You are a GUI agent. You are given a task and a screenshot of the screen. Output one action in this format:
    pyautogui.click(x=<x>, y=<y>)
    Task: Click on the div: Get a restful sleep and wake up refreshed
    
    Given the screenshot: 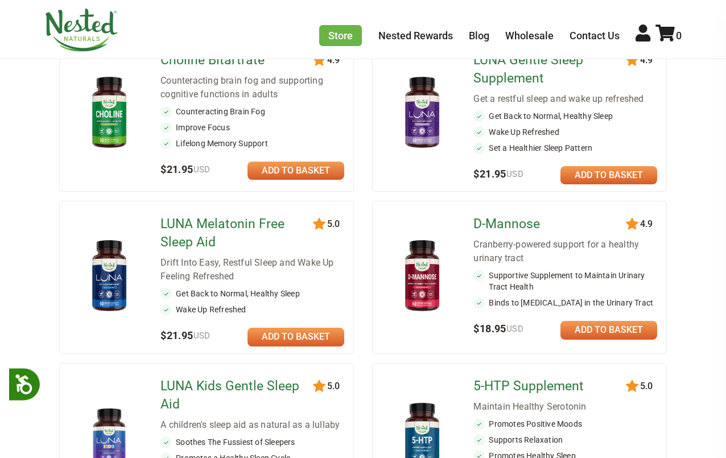 What is the action you would take?
    pyautogui.click(x=565, y=99)
    